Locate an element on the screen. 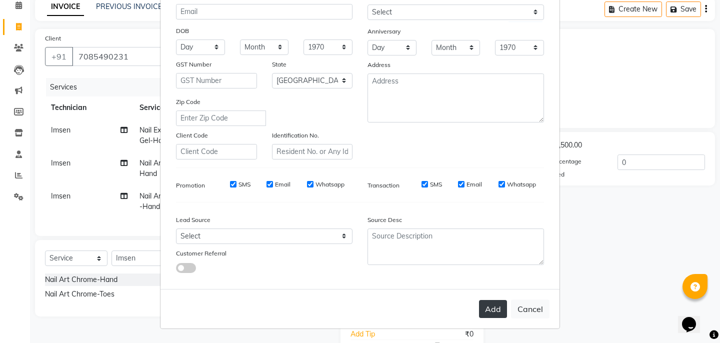  label: Zip Code is located at coordinates (188, 102).